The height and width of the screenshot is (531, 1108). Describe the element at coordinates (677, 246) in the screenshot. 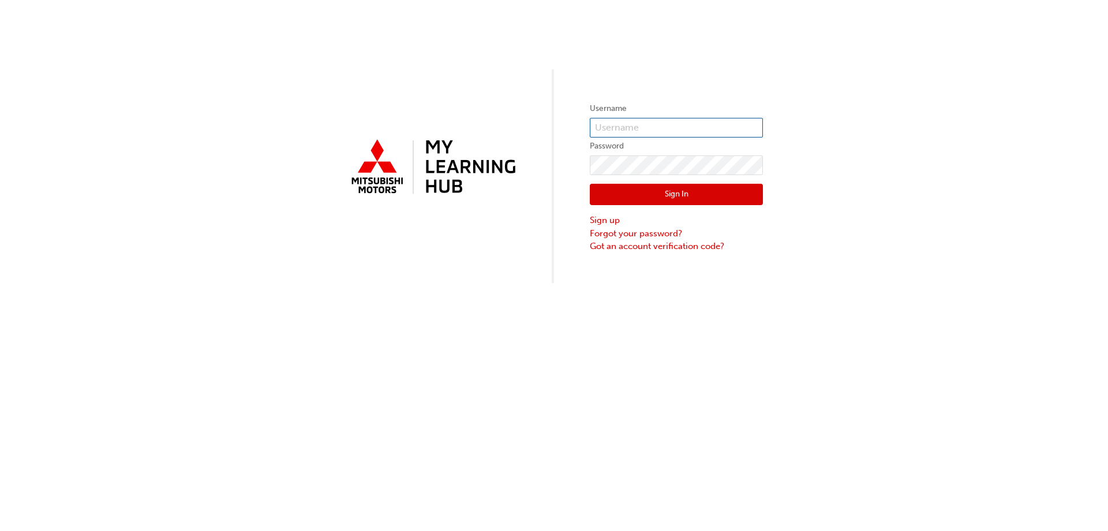

I see `a: Got an account verification code?` at that location.